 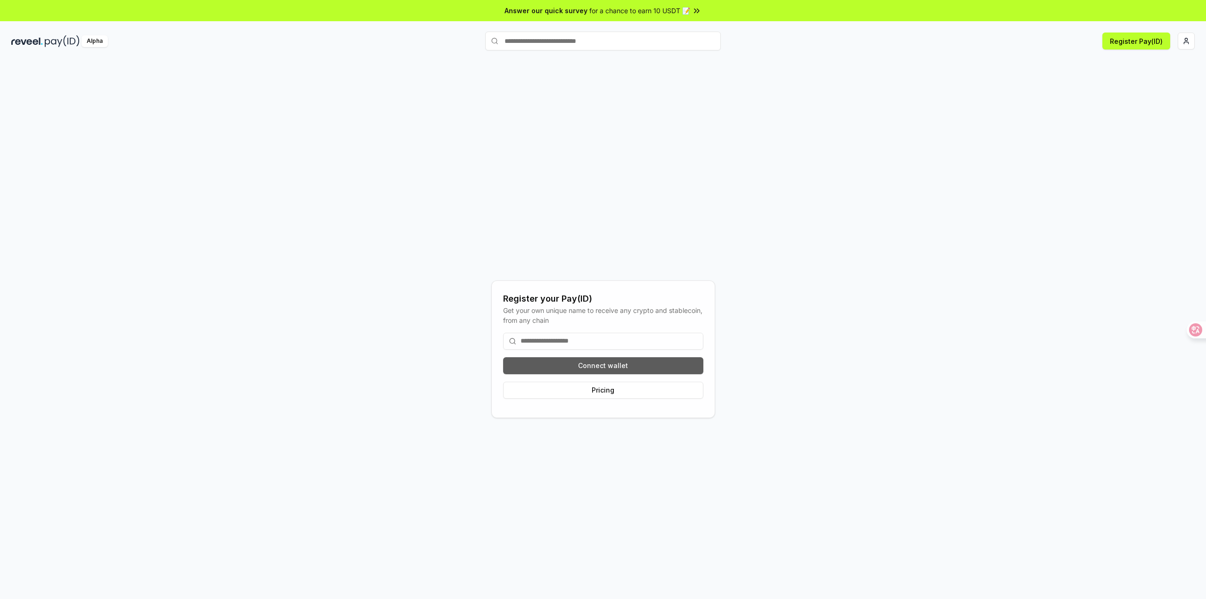 What do you see at coordinates (546, 10) in the screenshot?
I see `span: Answer our quick survey` at bounding box center [546, 10].